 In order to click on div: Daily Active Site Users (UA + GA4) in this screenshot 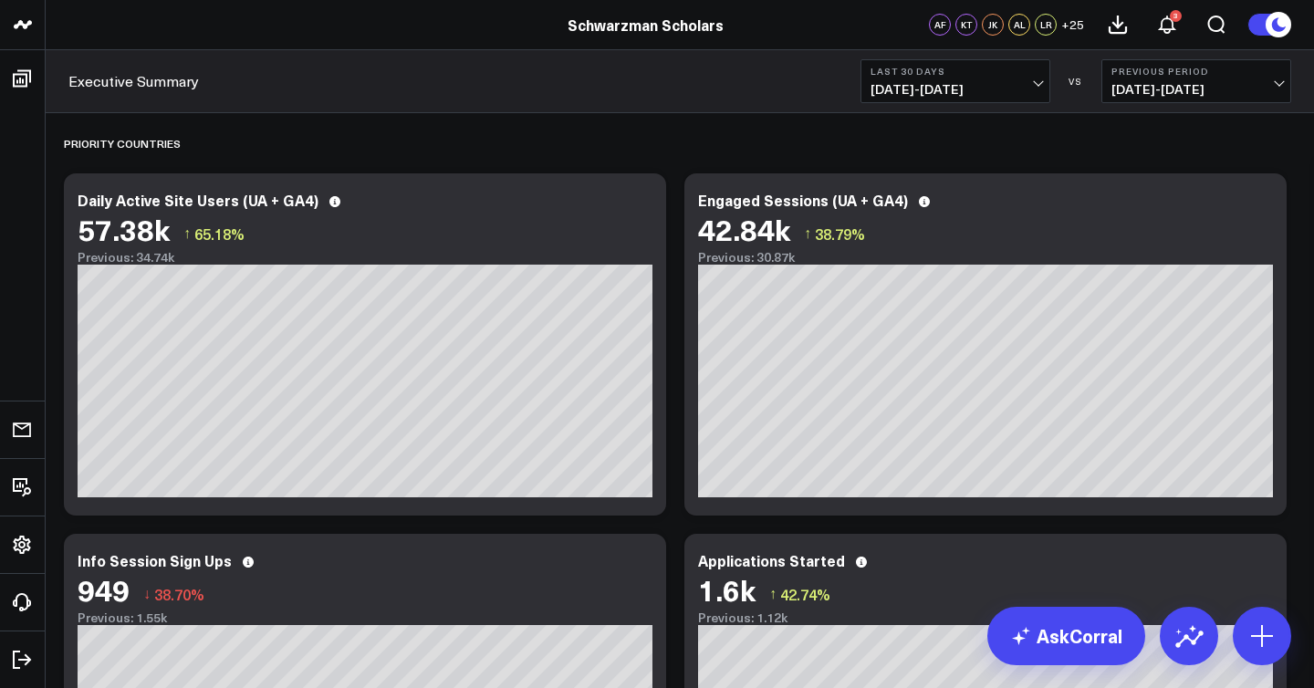, I will do `click(198, 200)`.